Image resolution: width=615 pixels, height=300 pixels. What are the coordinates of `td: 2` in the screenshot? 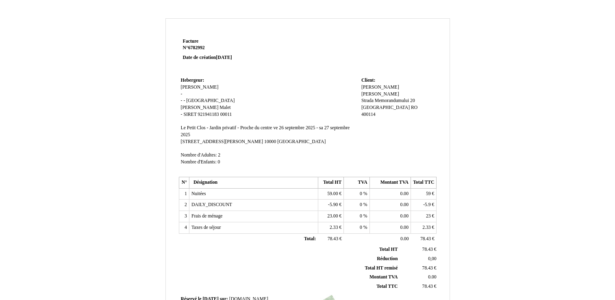 It's located at (184, 205).